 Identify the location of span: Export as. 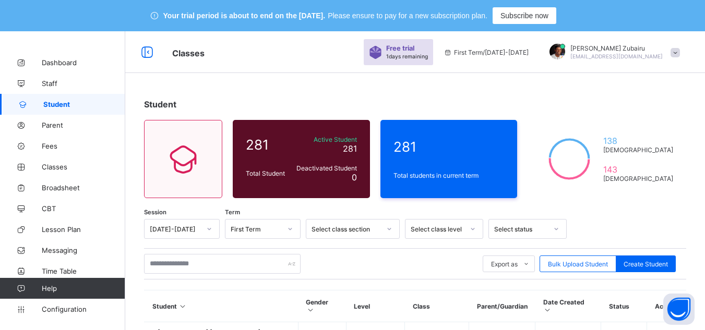
(504, 264).